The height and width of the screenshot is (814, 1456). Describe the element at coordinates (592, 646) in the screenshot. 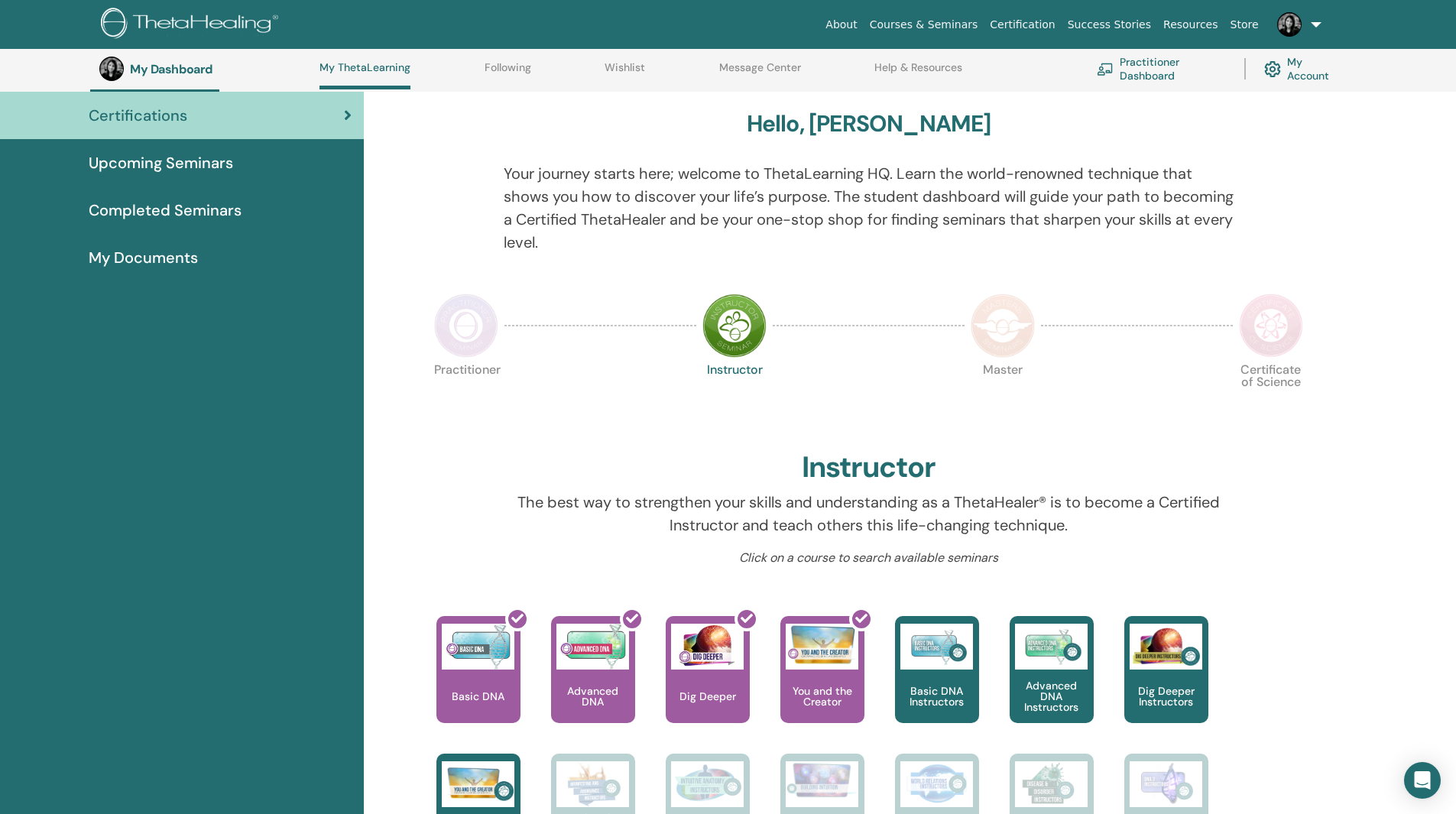

I see `img: Advanced DNA` at that location.